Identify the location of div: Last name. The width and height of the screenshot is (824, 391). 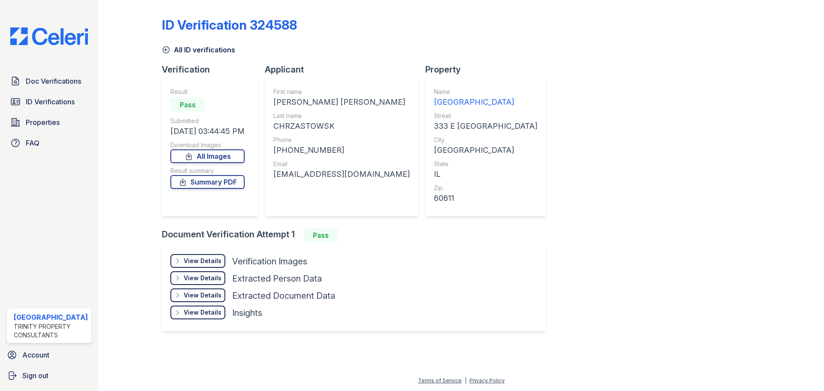
(341, 116).